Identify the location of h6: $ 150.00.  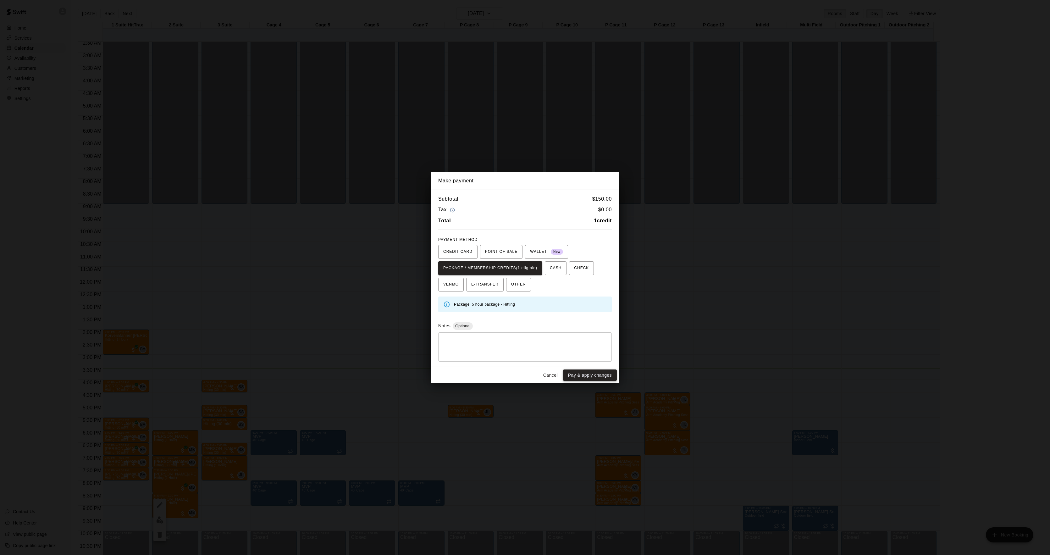
(602, 199).